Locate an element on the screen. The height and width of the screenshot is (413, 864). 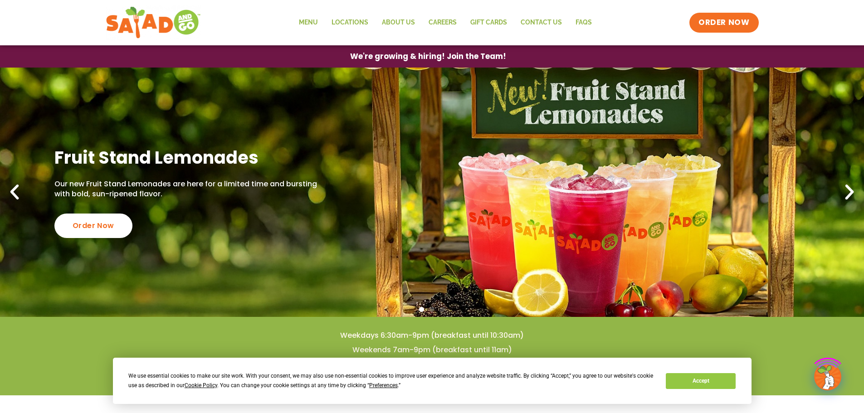
div: We use essential cookies to make our site work. With your consent, we may also use non-essential ... is located at coordinates (391, 381).